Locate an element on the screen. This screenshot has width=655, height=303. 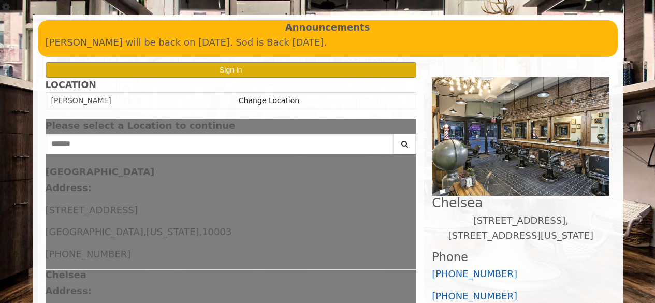
h2: Chelsea is located at coordinates (520, 202).